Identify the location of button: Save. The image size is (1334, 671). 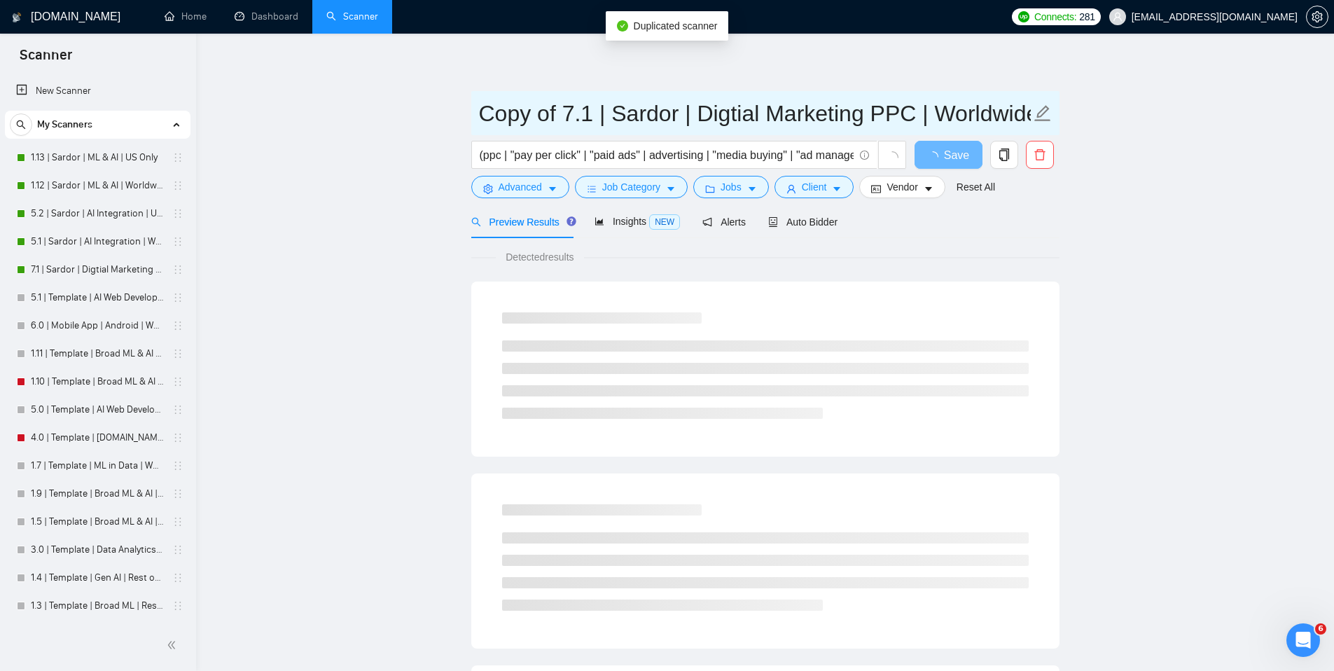
(948, 155).